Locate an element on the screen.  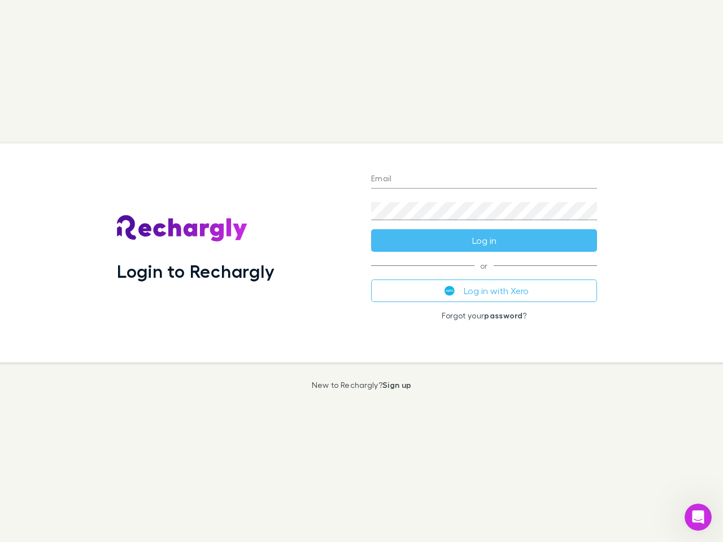
span: or is located at coordinates (484, 265).